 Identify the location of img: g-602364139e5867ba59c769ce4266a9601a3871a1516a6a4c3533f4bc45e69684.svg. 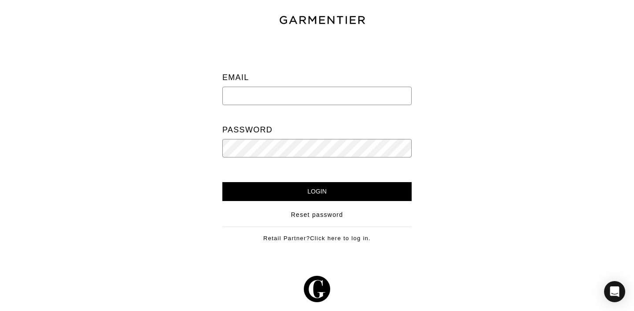
(317, 289).